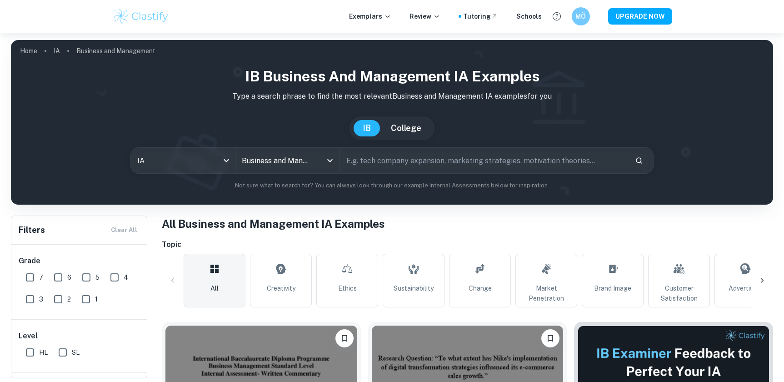 The width and height of the screenshot is (784, 382). Describe the element at coordinates (746, 288) in the screenshot. I see `span: Advertising` at that location.